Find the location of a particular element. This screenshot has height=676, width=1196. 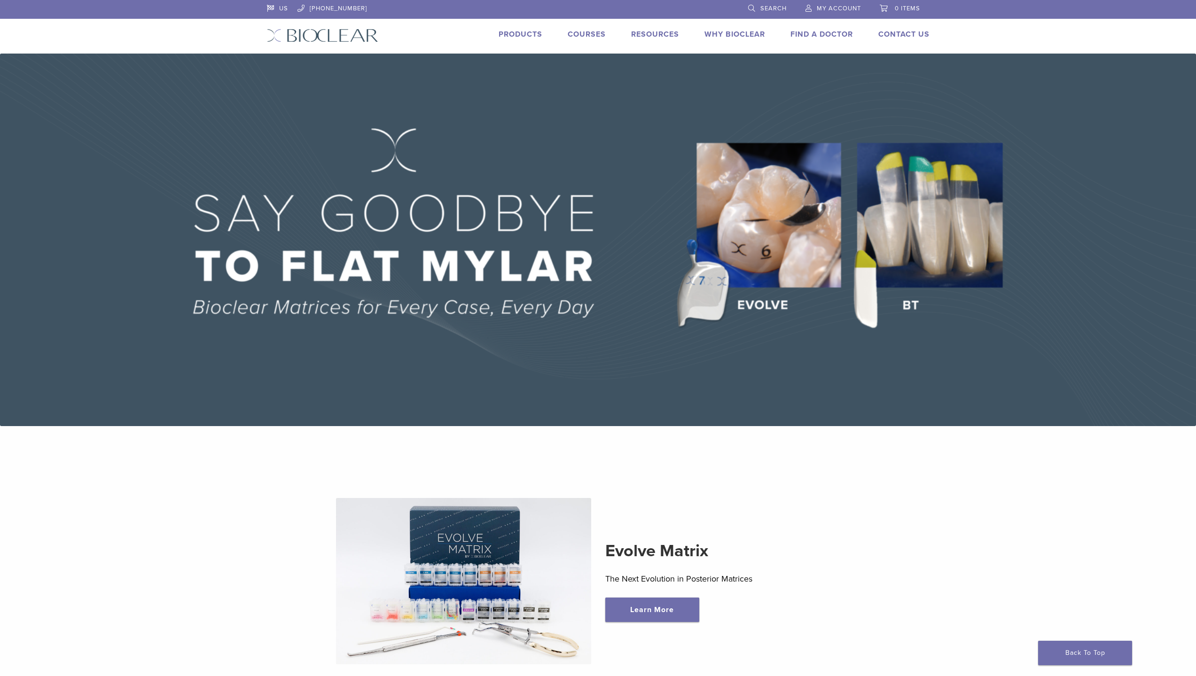

a: Products is located at coordinates (520, 34).